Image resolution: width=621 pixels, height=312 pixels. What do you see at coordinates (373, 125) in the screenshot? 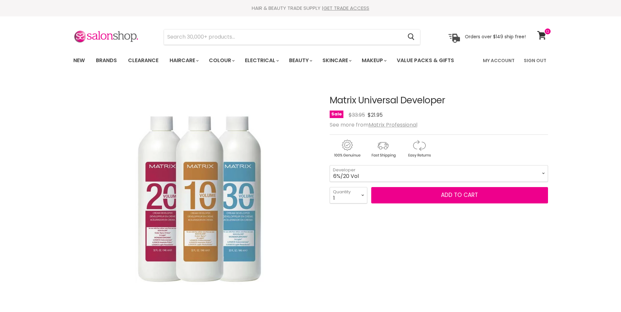
I see `span: See more from` at bounding box center [373, 125].